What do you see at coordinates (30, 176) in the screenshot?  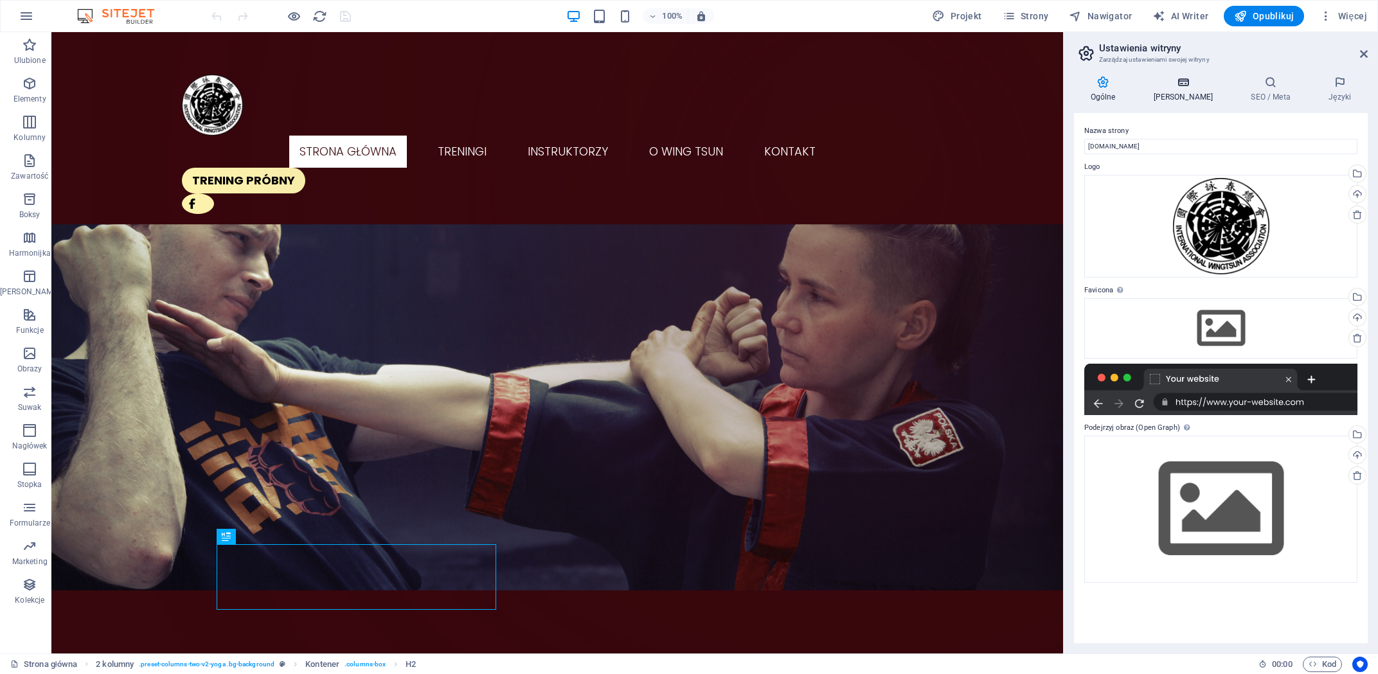 I see `p: Zawartość` at bounding box center [30, 176].